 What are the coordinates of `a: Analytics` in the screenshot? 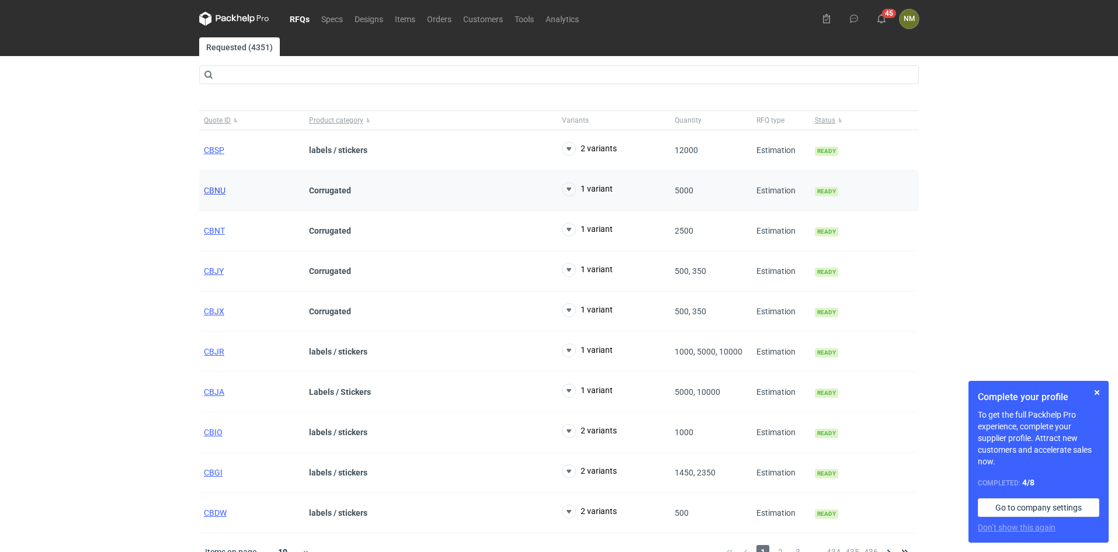 It's located at (562, 19).